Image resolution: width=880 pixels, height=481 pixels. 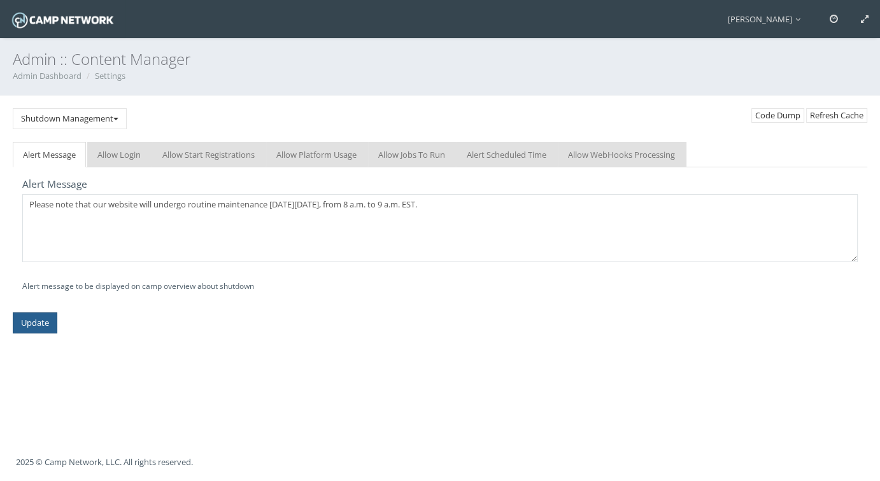 What do you see at coordinates (440, 59) in the screenshot?
I see `h3: Admin :: Content Manager` at bounding box center [440, 59].